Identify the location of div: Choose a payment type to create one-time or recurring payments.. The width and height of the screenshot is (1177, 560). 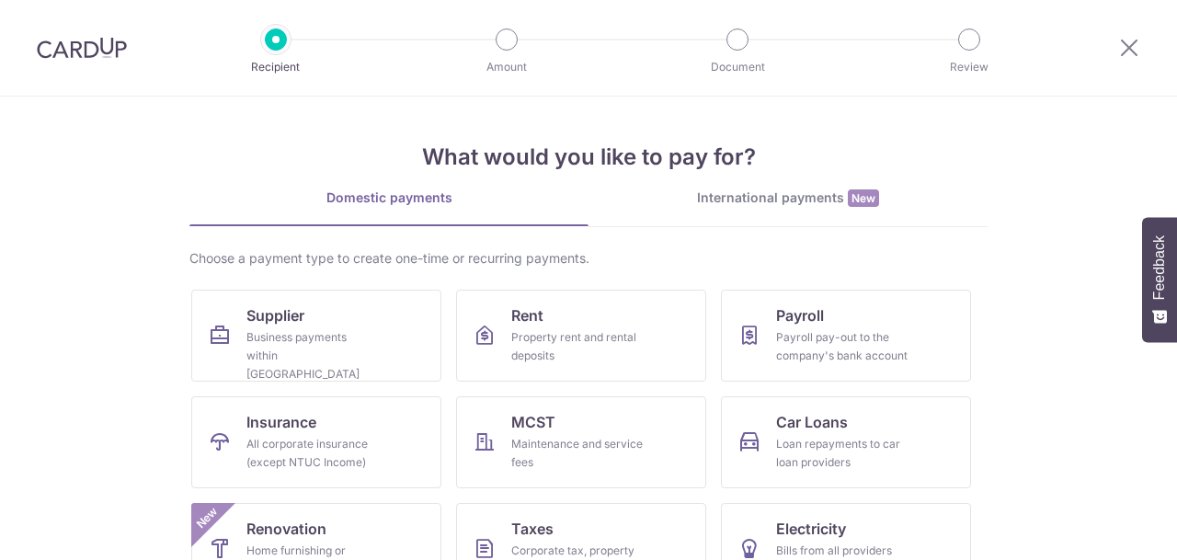
(588, 258).